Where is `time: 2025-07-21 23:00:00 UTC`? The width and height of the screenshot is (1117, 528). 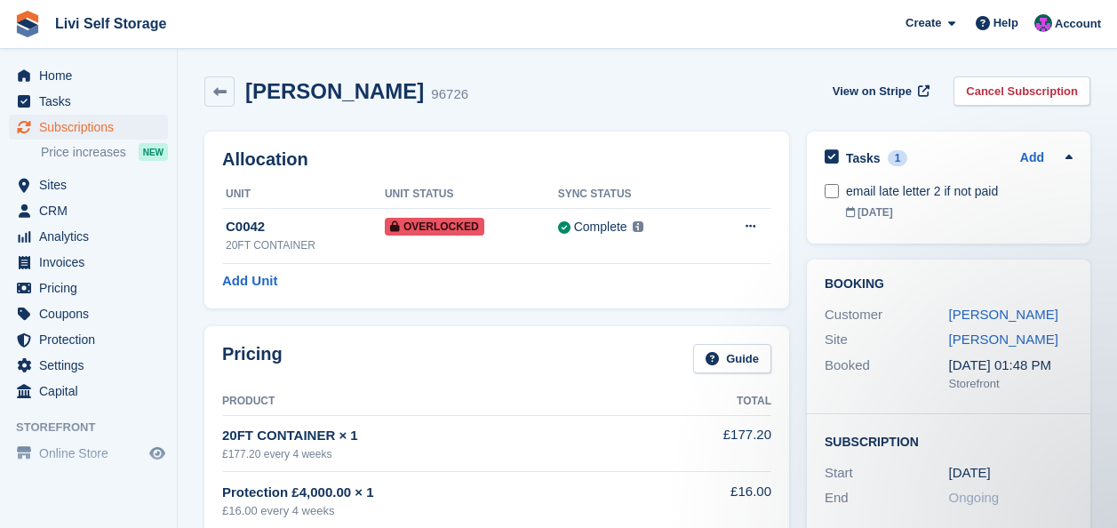
time: 2025-07-21 23:00:00 UTC is located at coordinates (969, 473).